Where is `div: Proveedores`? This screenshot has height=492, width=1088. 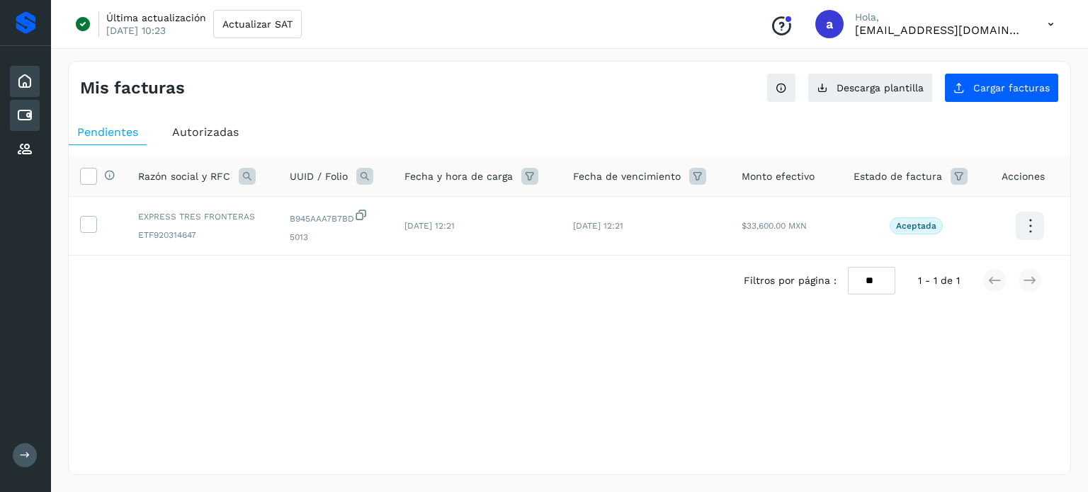 div: Proveedores is located at coordinates (25, 149).